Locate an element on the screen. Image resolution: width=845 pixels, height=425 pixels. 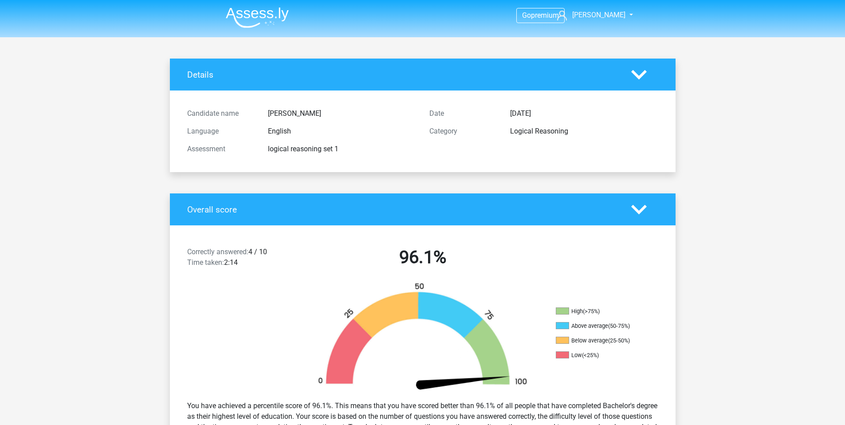
div: logical reasoning set 1 is located at coordinates (342, 149).